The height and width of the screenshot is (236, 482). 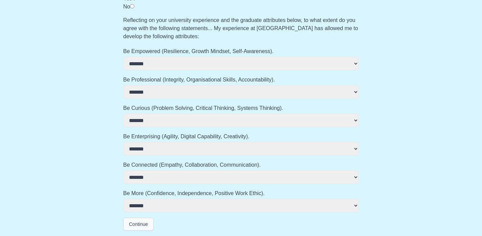 I want to click on label: Be Enterprising (Agility, Digital Capability, Creativity)., so click(x=241, y=137).